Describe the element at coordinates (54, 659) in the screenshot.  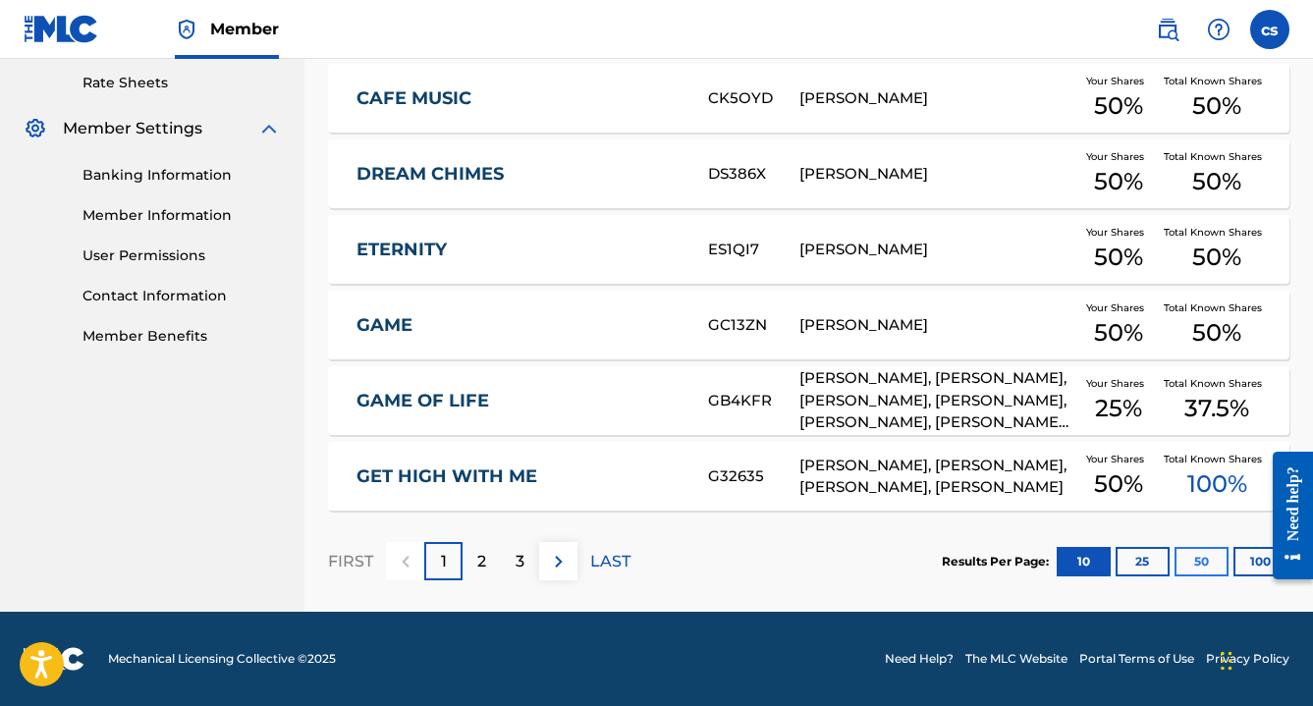
I see `img: logo` at that location.